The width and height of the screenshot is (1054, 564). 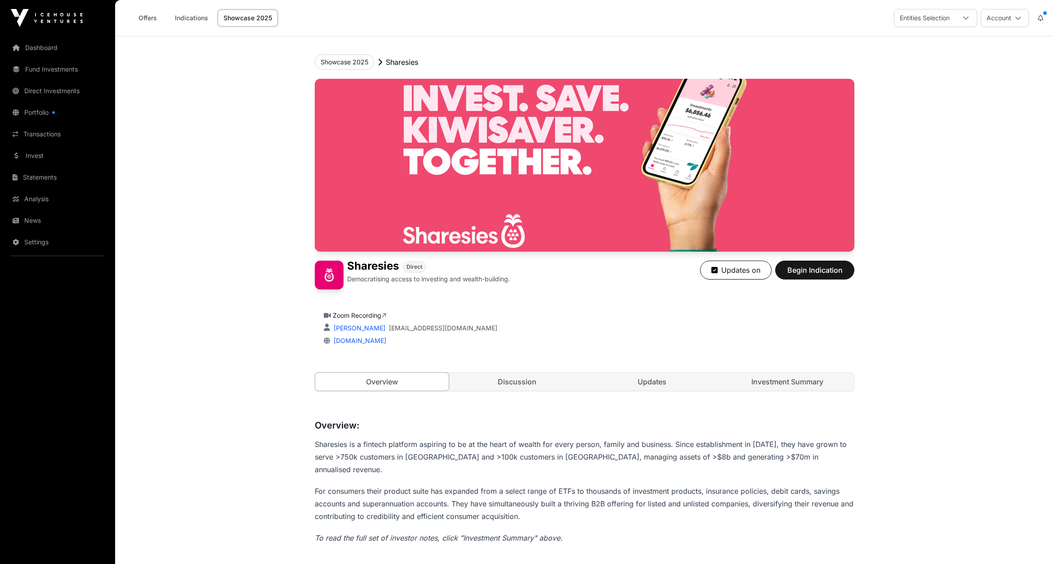 What do you see at coordinates (439, 537) in the screenshot?
I see `em: To read the full set of investor notes, click "Investment Summary" above.` at bounding box center [439, 537].